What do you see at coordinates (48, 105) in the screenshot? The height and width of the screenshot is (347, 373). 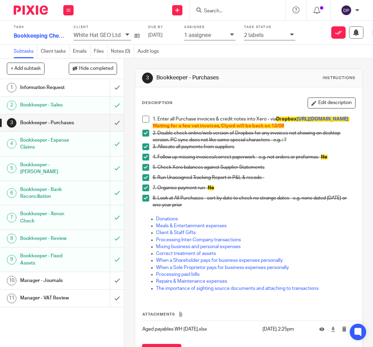 I see `h1: Bookkeeper - Sales` at bounding box center [48, 105].